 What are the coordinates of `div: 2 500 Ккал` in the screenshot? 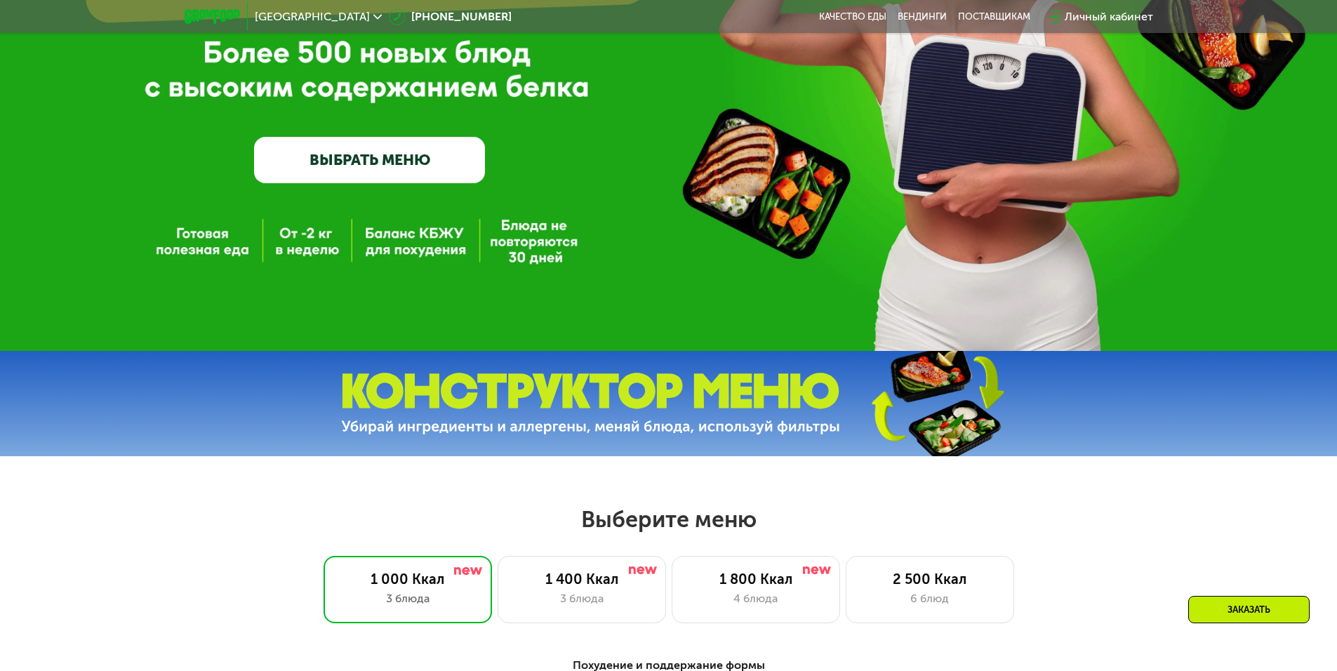 It's located at (930, 579).